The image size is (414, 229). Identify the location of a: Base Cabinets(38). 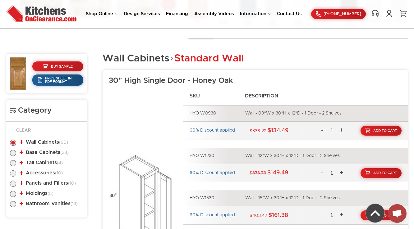
(44, 153).